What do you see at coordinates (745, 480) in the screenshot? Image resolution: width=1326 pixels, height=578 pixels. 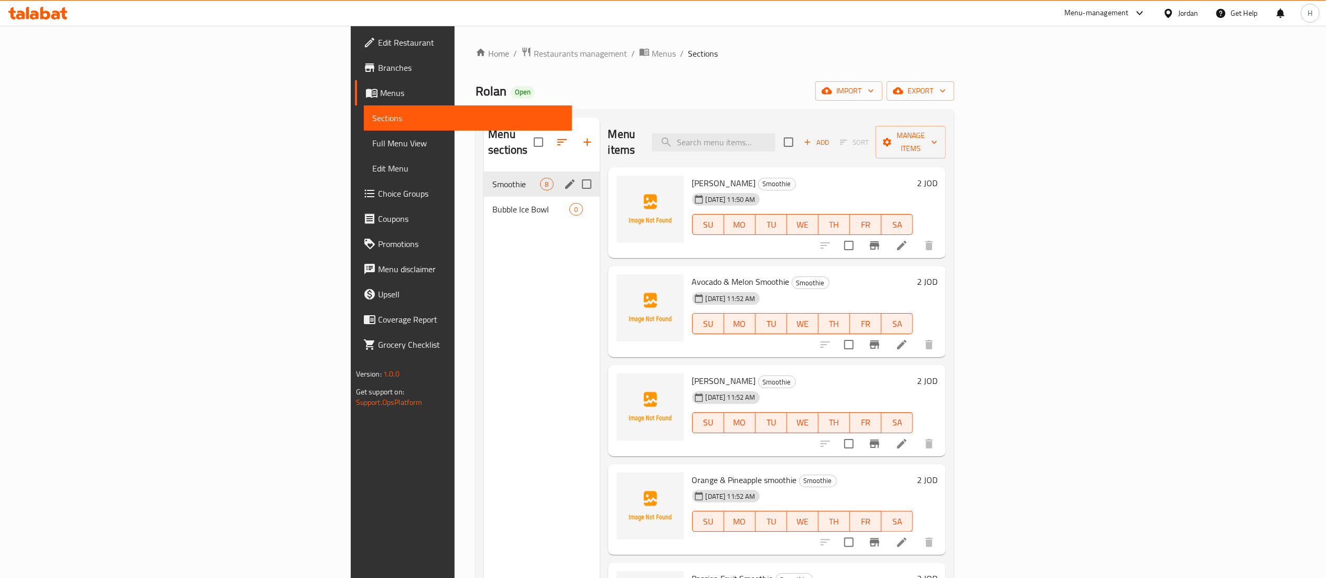 I see `span: Orange & Pineapple smoothie` at bounding box center [745, 480].